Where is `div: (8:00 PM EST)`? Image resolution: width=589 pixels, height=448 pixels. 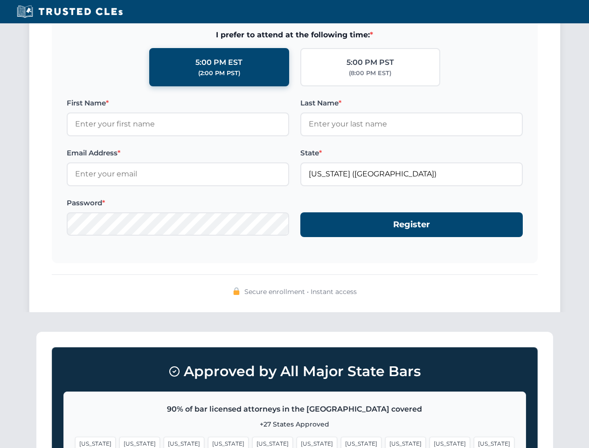
div: (8:00 PM EST) is located at coordinates (370, 73).